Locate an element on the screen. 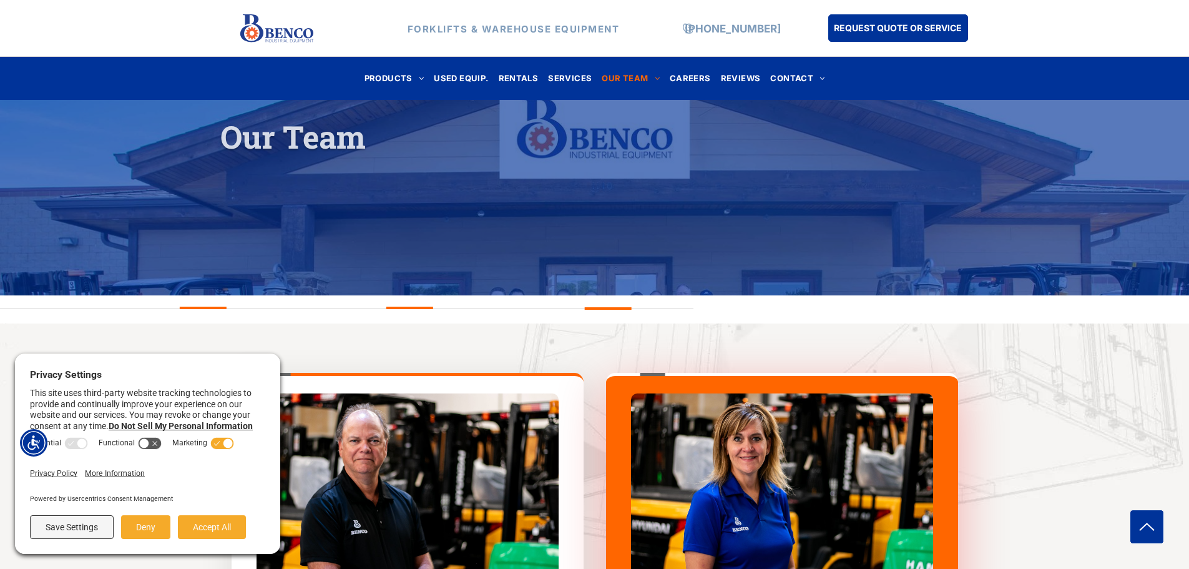  a: PRODUCTS is located at coordinates (395, 78).